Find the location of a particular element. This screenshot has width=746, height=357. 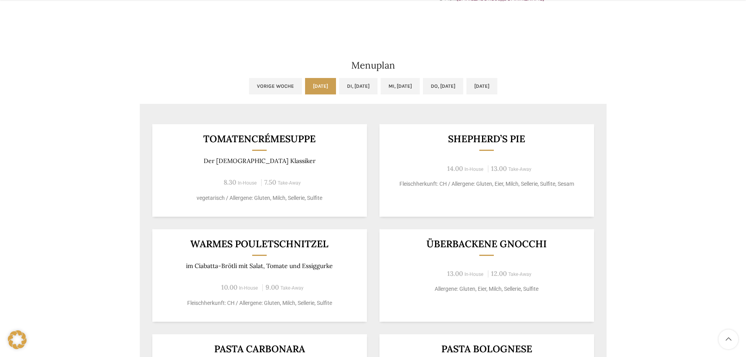

a: Scroll to top button is located at coordinates (728, 339).